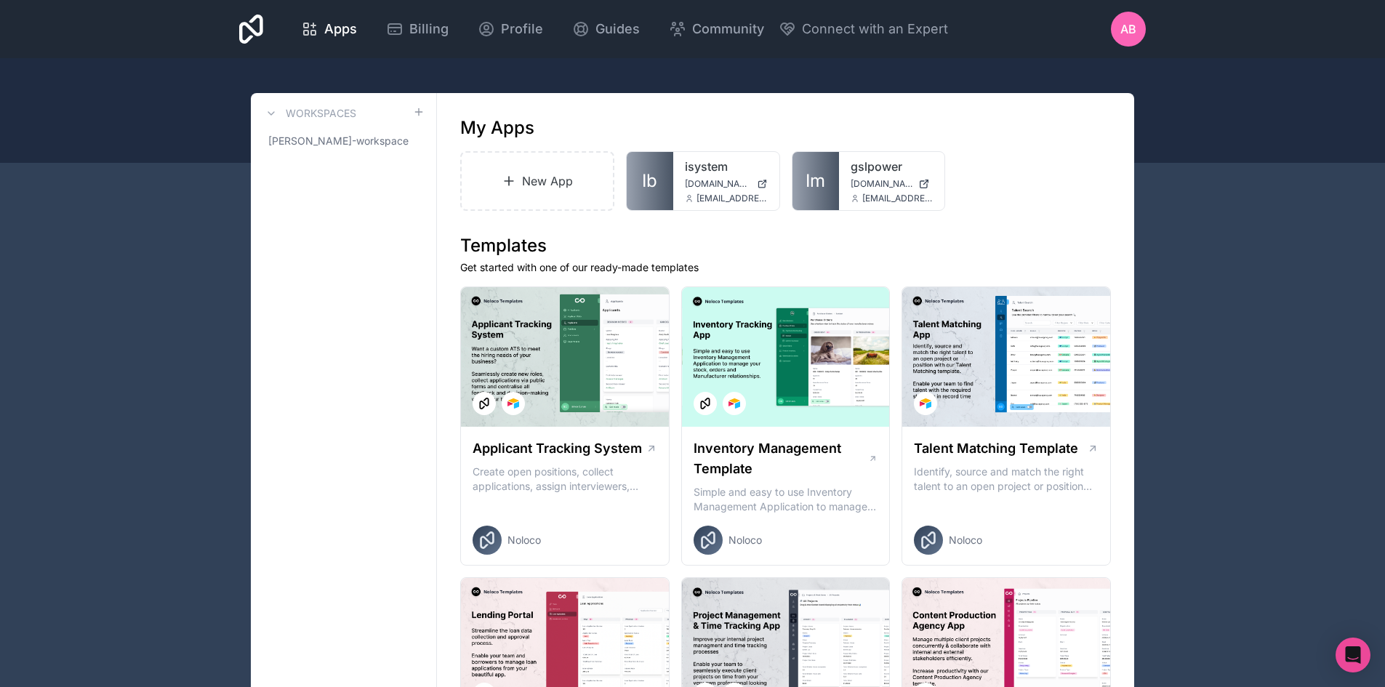 This screenshot has width=1385, height=687. Describe the element at coordinates (429, 29) in the screenshot. I see `span: Billing` at that location.